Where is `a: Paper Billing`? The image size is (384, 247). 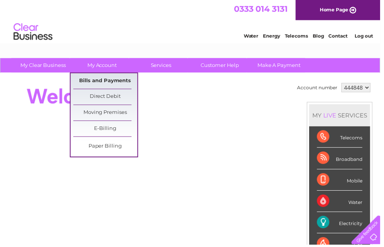 a: Paper Billing is located at coordinates (106, 148).